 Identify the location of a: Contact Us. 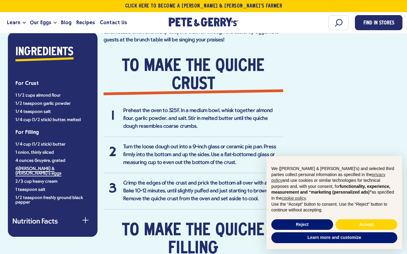
(113, 23).